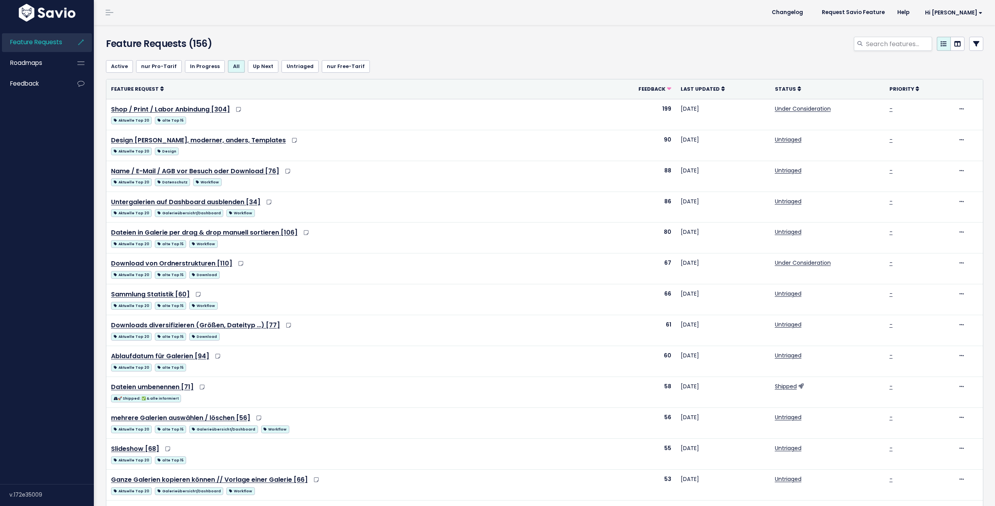 The image size is (995, 506). What do you see at coordinates (802, 263) in the screenshot?
I see `a: Under Consideration` at bounding box center [802, 263].